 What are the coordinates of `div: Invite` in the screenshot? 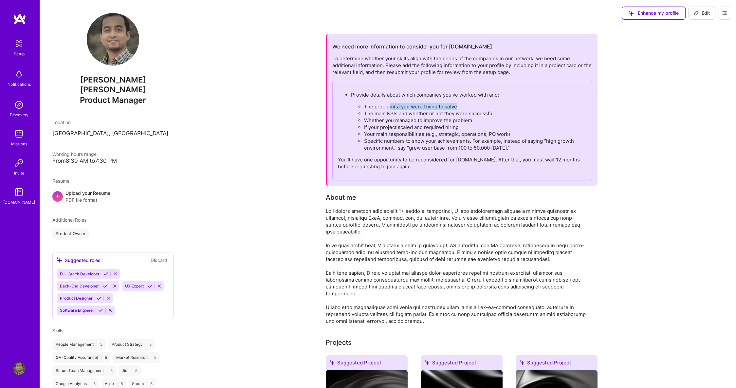 It's located at (19, 173).